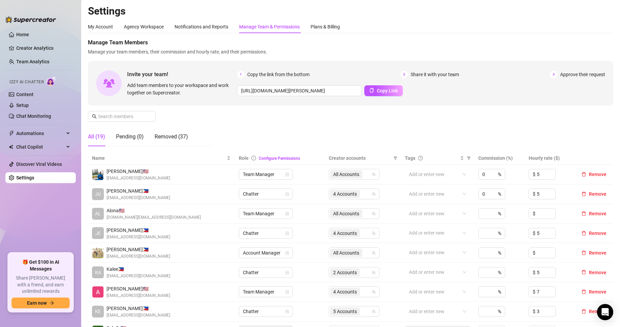 The image size is (620, 327). Describe the element at coordinates (387, 91) in the screenshot. I see `span: Copy Link` at that location.